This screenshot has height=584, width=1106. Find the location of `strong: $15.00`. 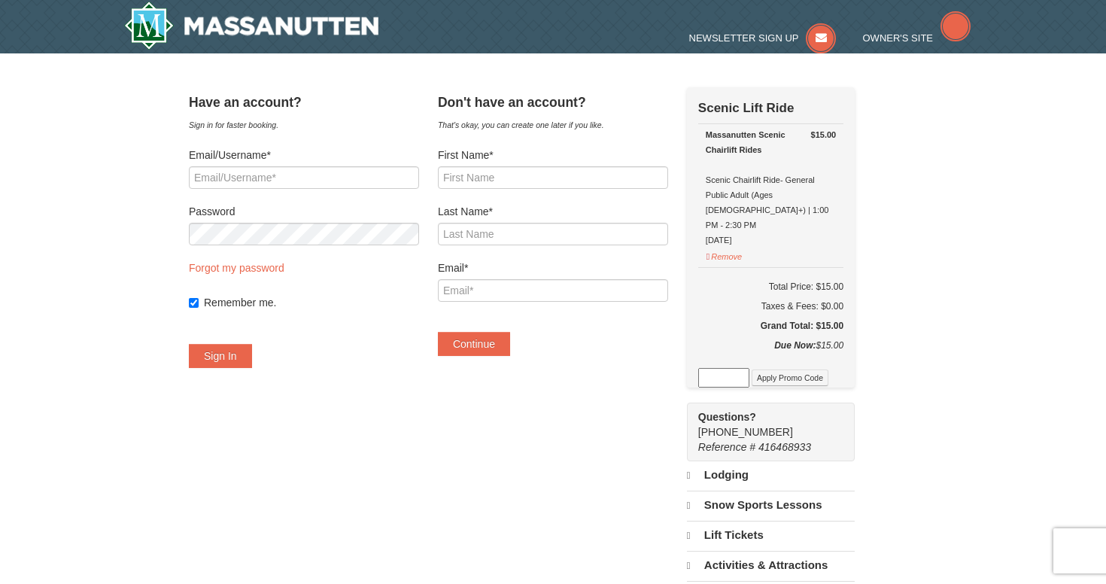

strong: $15.00 is located at coordinates (824, 135).